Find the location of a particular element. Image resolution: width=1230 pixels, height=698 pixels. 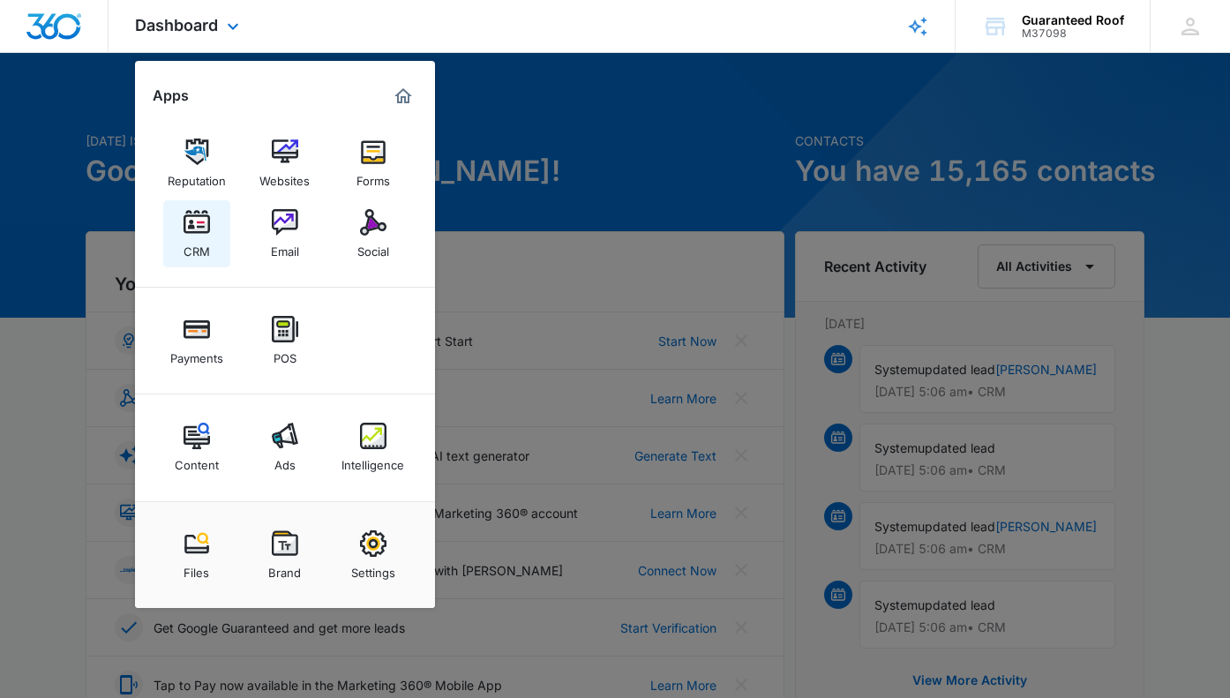

div: Reputation is located at coordinates (197, 176).